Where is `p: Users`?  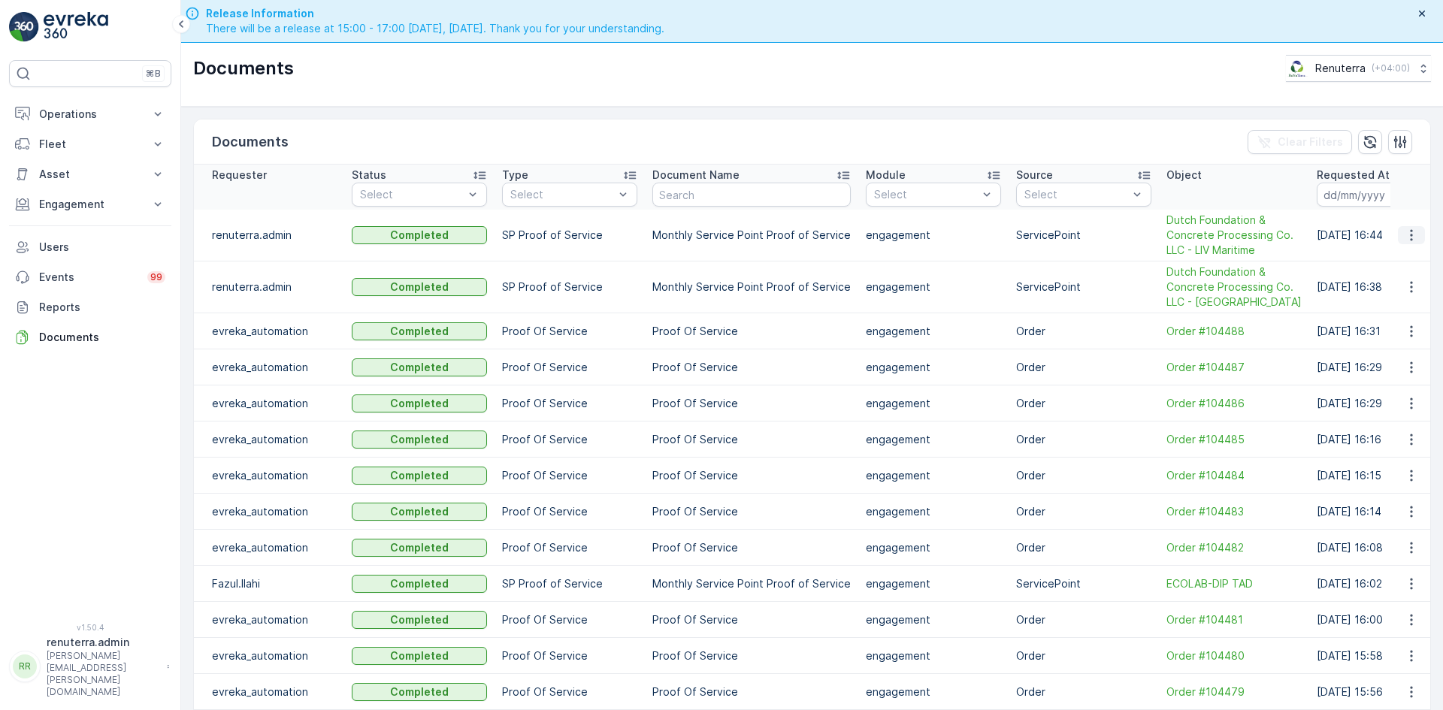
p: Users is located at coordinates (102, 247).